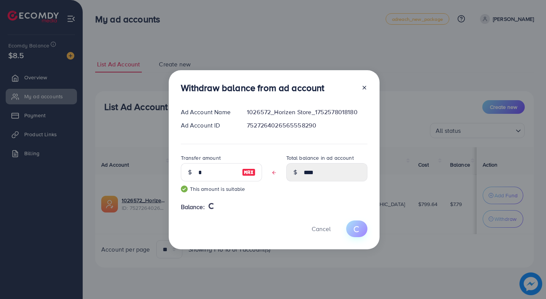  Describe the element at coordinates (320, 158) in the screenshot. I see `label: Total balance in ad account` at that location.